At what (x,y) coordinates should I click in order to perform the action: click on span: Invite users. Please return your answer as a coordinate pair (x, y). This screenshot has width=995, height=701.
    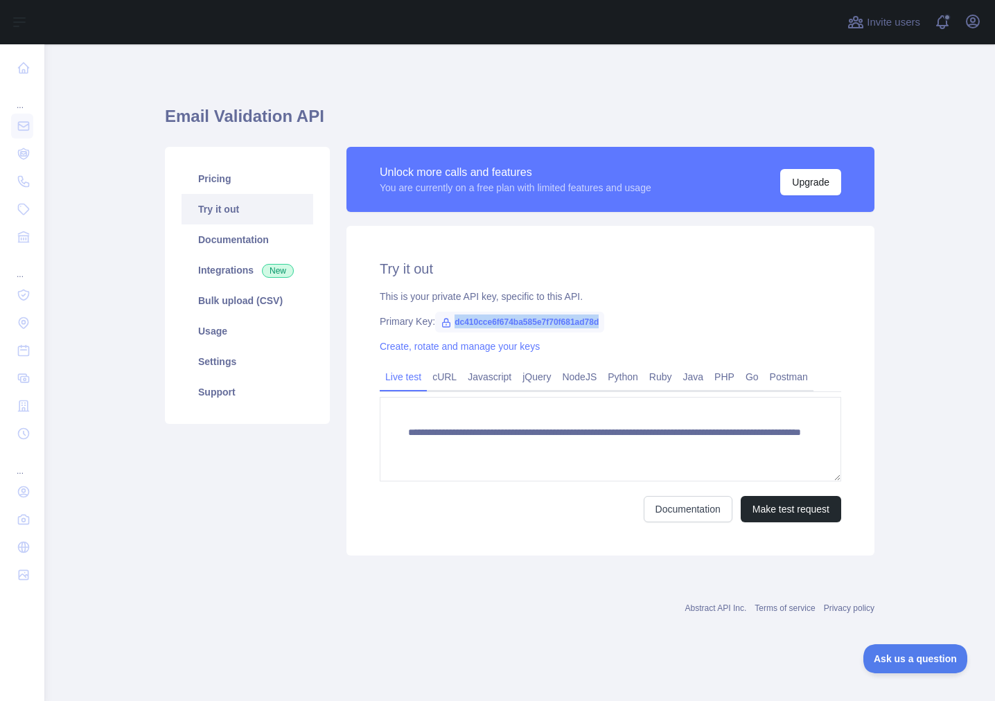
    Looking at the image, I should click on (893, 22).